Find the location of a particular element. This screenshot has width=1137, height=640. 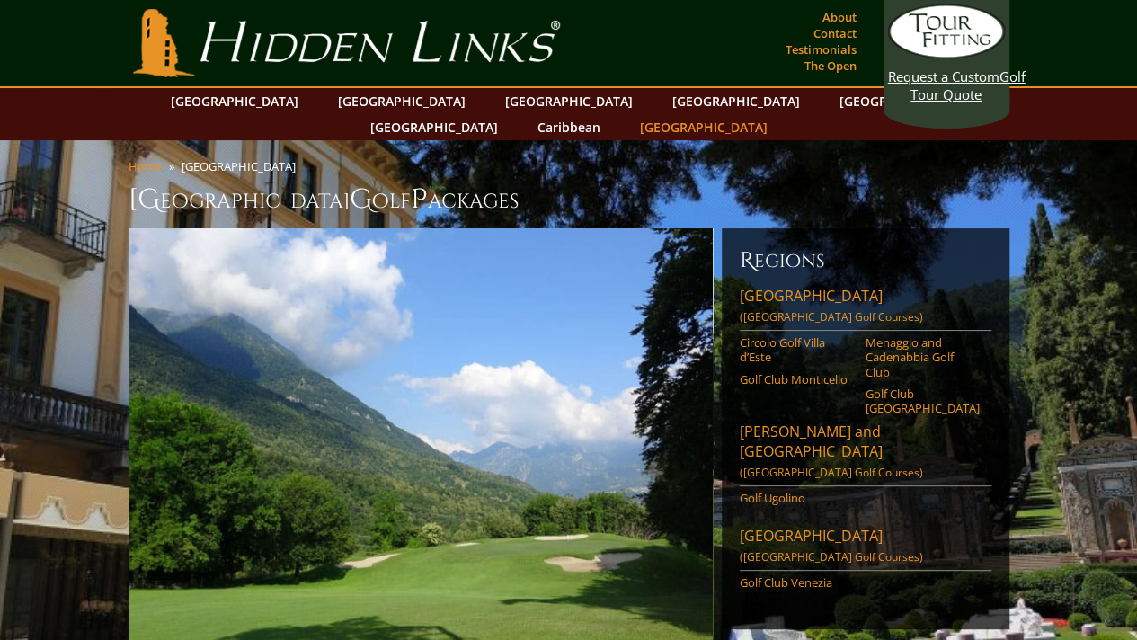

a: Golf Club Venezia is located at coordinates (796, 583).